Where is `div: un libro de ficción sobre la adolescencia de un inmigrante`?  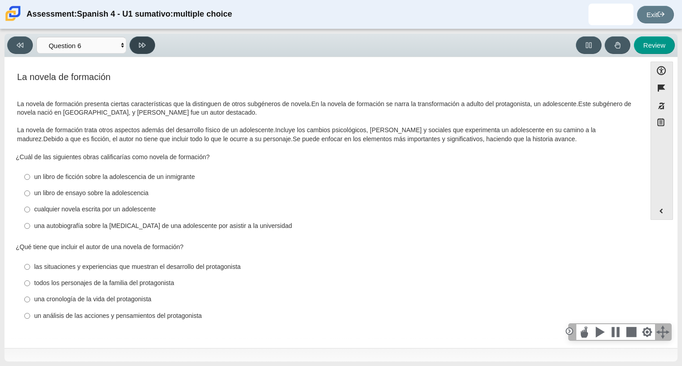
div: un libro de ficción sobre la adolescencia de un inmigrante is located at coordinates (332, 177).